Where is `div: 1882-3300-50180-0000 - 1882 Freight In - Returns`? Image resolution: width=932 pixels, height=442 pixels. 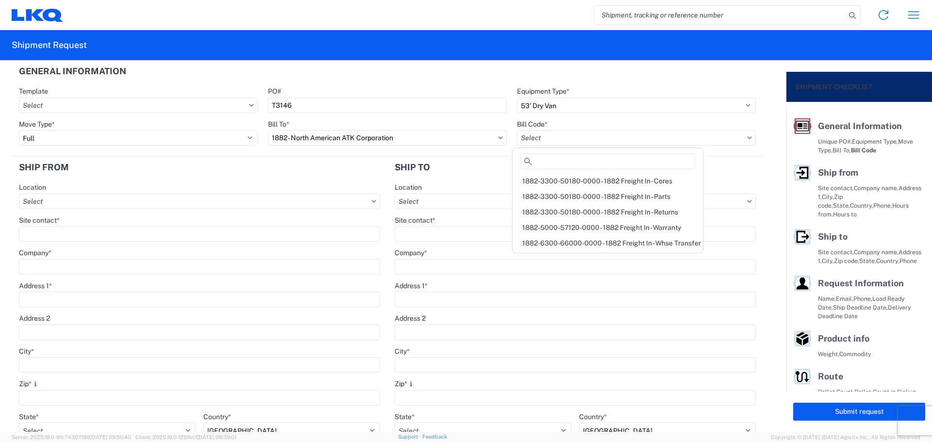 div: 1882-3300-50180-0000 - 1882 Freight In - Returns is located at coordinates (608, 212).